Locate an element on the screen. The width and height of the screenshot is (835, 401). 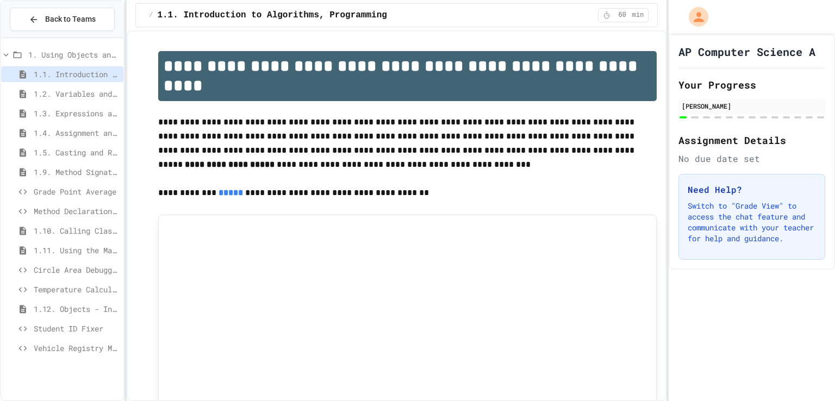
span: Grade Point Average is located at coordinates (76, 191).